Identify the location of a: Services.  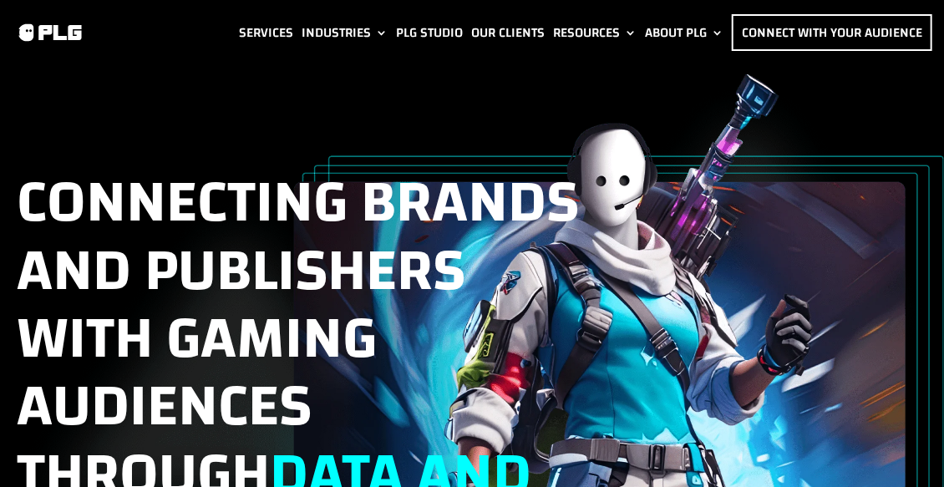
(266, 33).